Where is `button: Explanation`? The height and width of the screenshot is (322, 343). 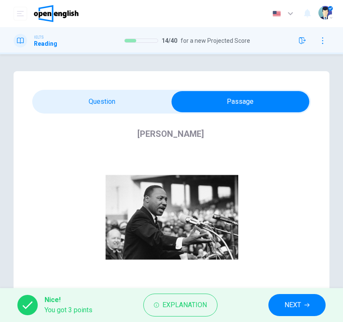
button: Explanation is located at coordinates (180, 305).